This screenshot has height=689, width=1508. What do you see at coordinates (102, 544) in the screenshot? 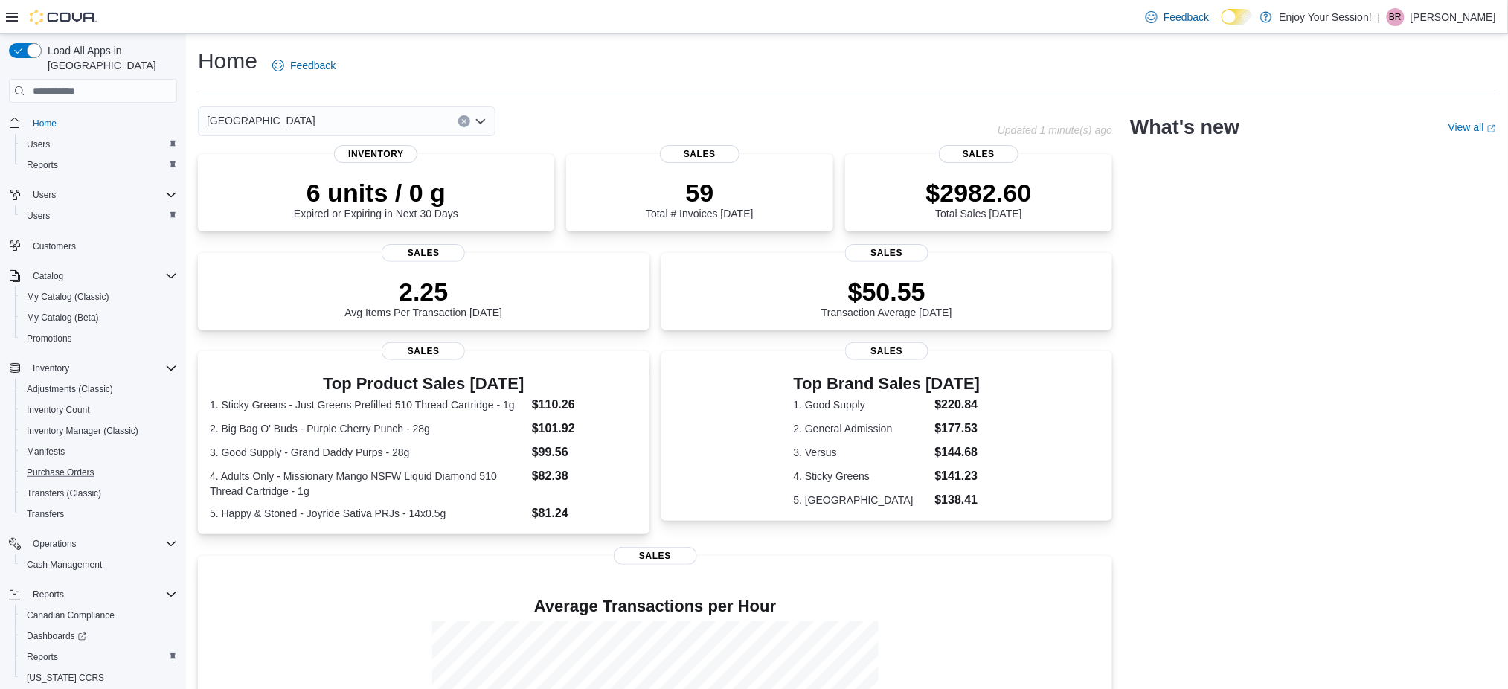
I see `span: Operations` at bounding box center [102, 544].